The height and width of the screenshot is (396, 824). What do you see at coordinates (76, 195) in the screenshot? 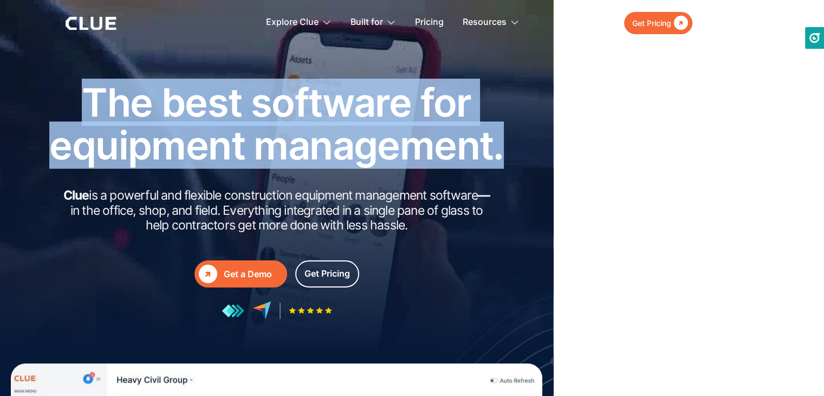
I see `strong: Clue` at bounding box center [76, 195].